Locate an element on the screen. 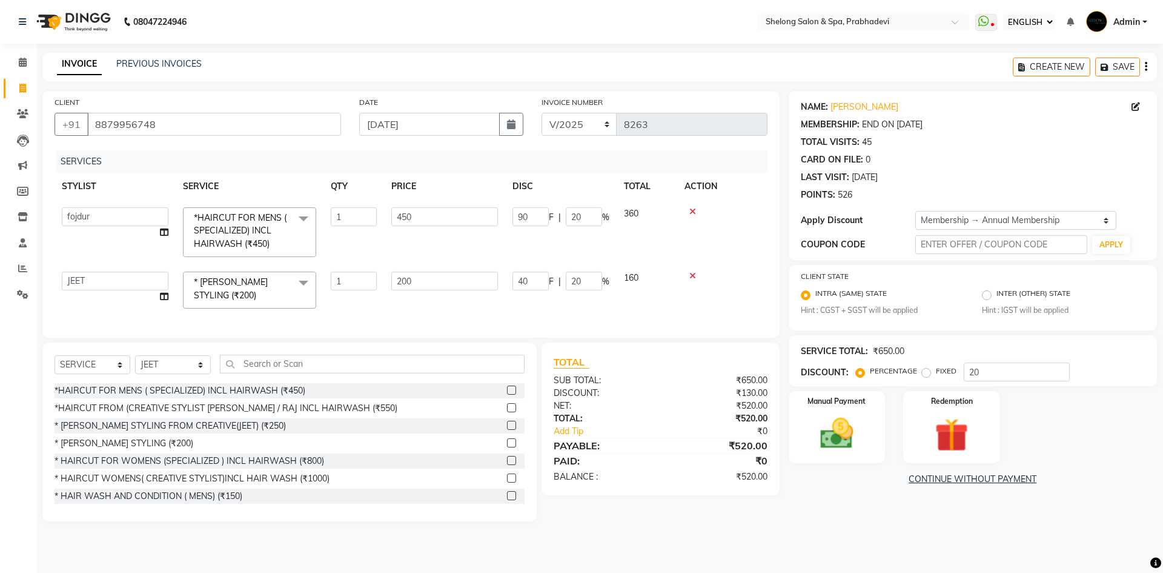 This screenshot has height=573, width=1163. div: 0 is located at coordinates (868, 159).